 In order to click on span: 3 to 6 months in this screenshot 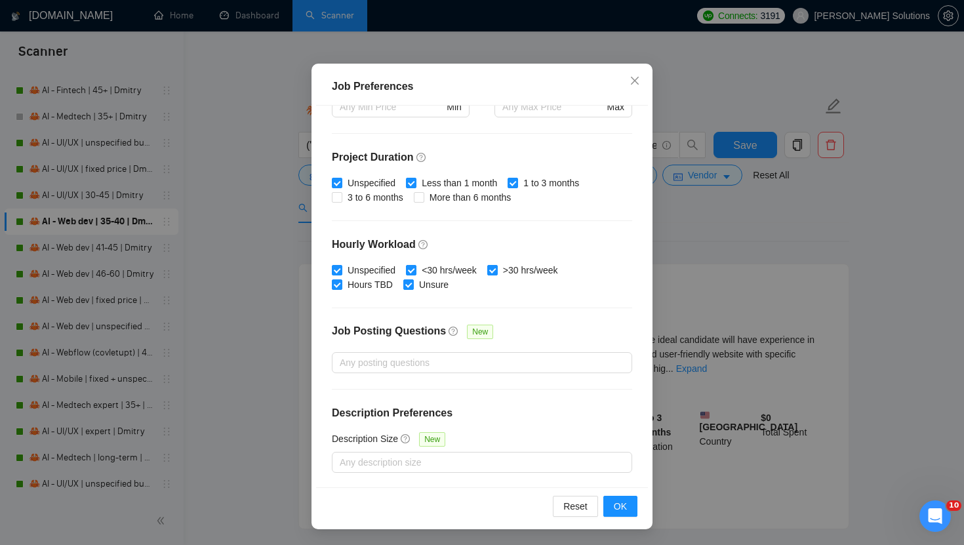, I will do `click(375, 197)`.